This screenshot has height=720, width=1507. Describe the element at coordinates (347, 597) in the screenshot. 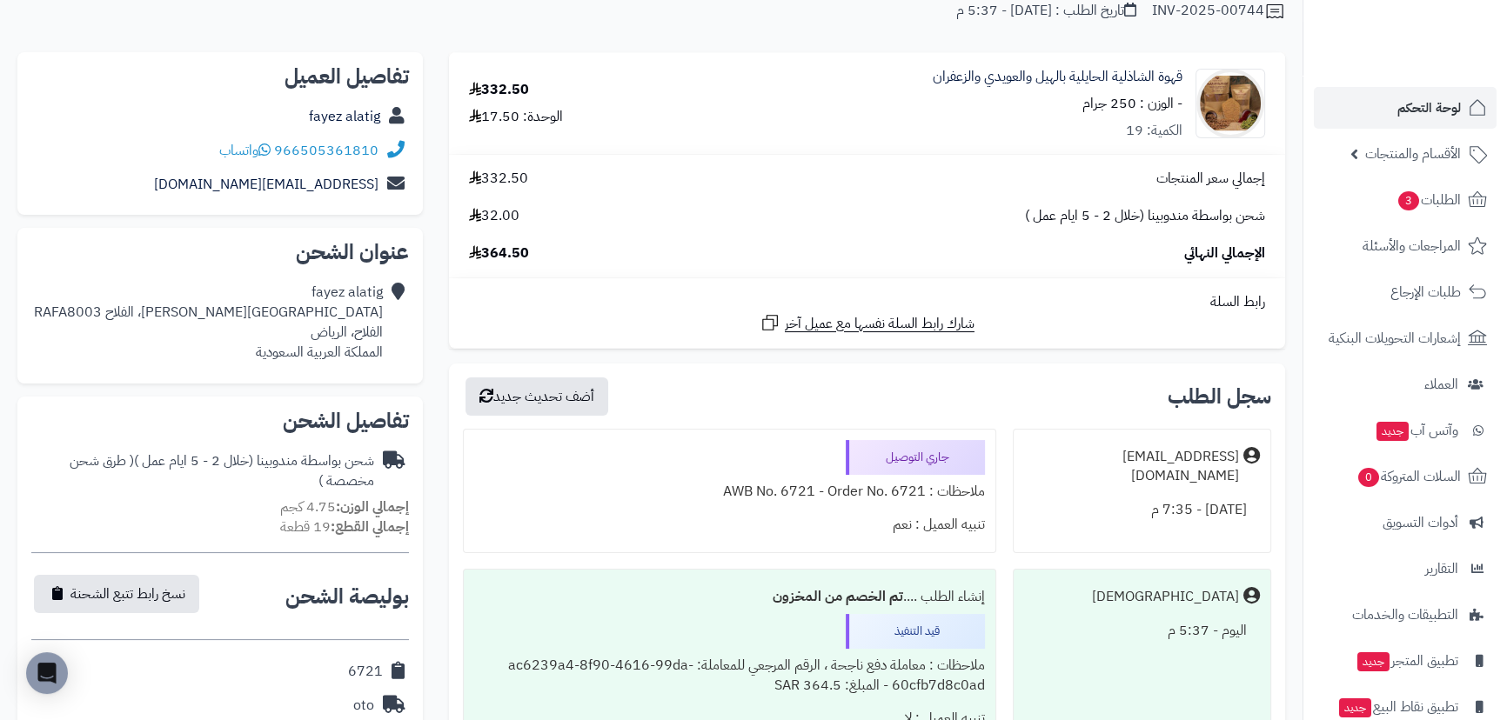

I see `h2: بوليصة الشحن` at that location.